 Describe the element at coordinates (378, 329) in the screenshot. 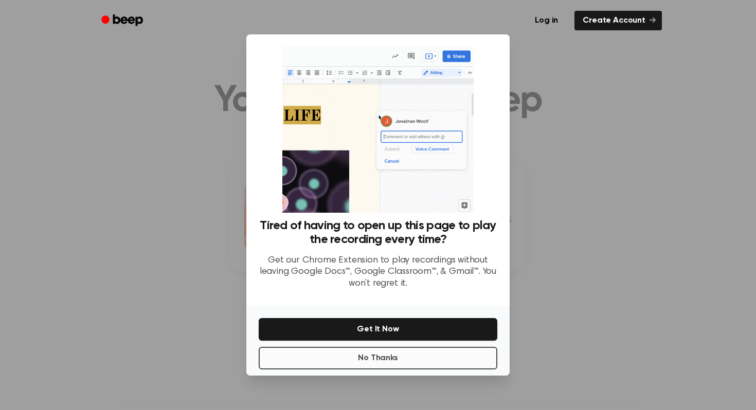

I see `button: Get It Now` at that location.